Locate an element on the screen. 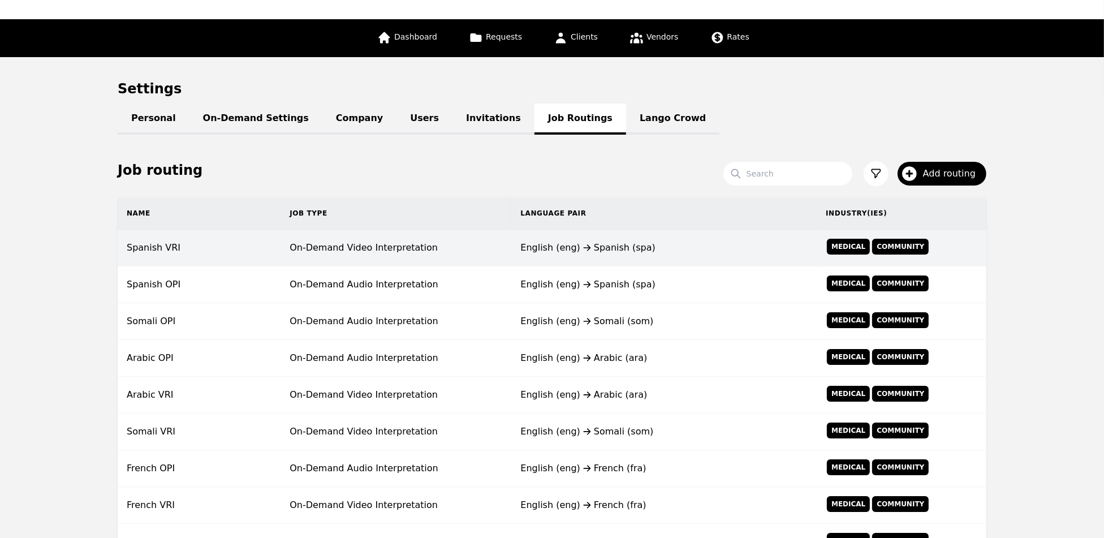 The height and width of the screenshot is (538, 1104). td: Spanish VRI is located at coordinates (199, 248).